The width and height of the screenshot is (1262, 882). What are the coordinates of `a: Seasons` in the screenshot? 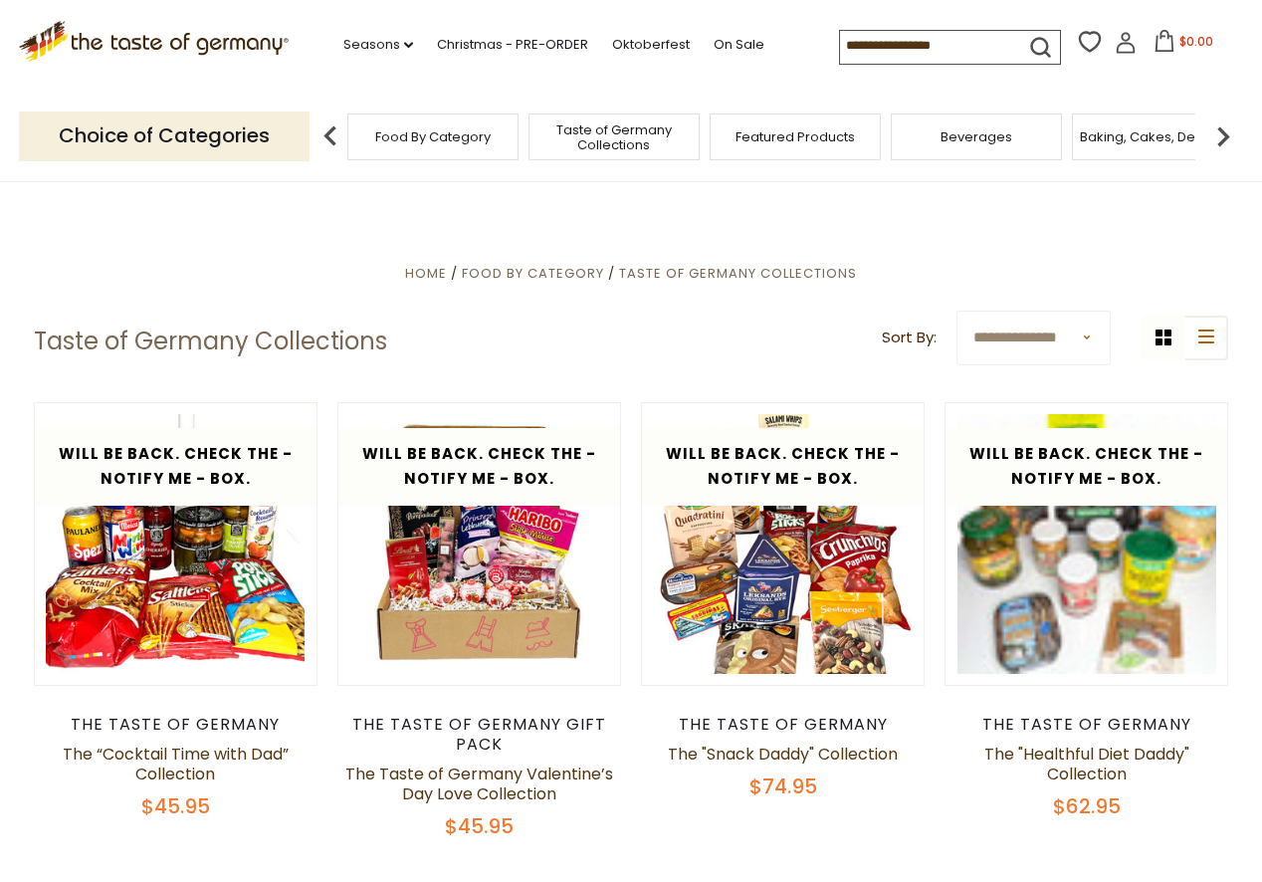 It's located at (378, 45).